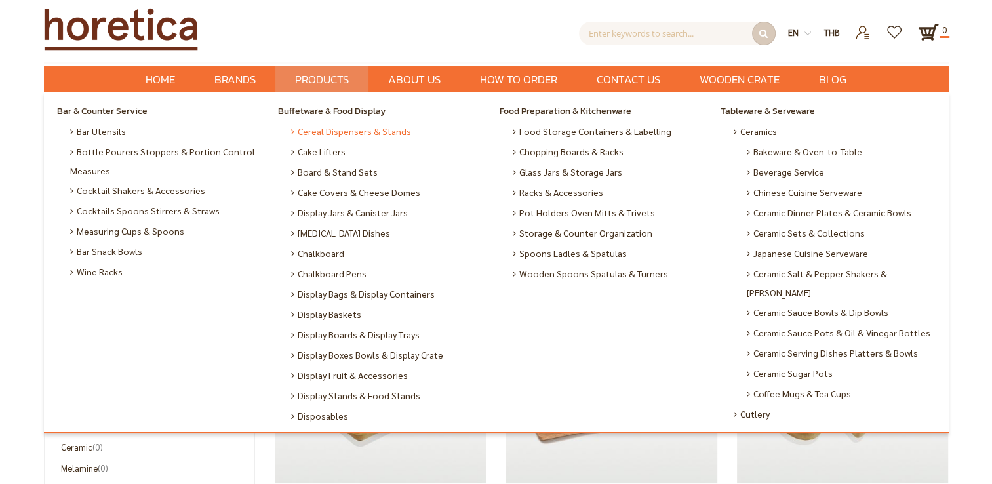 Image resolution: width=992 pixels, height=484 pixels. I want to click on span: Tableware & Serveware, so click(768, 111).